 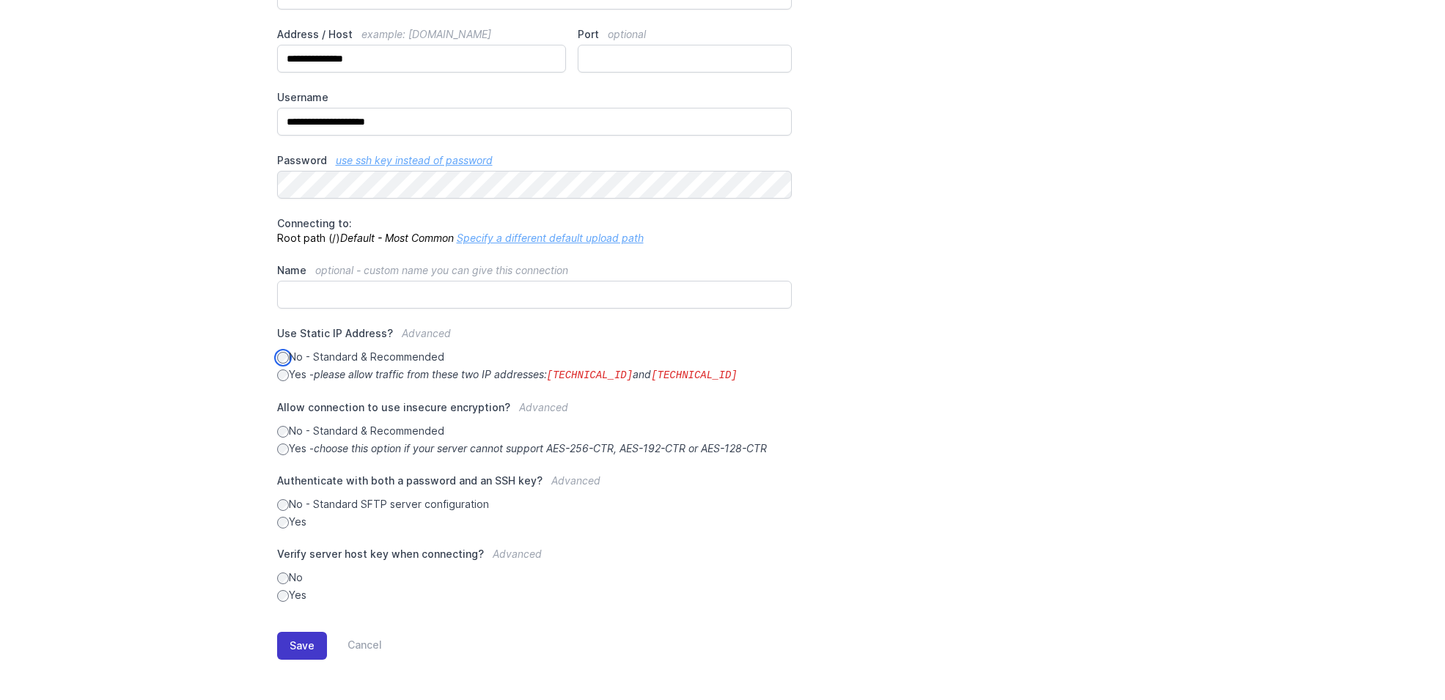 I want to click on label: No - Standard SFTP server configuration, so click(x=534, y=504).